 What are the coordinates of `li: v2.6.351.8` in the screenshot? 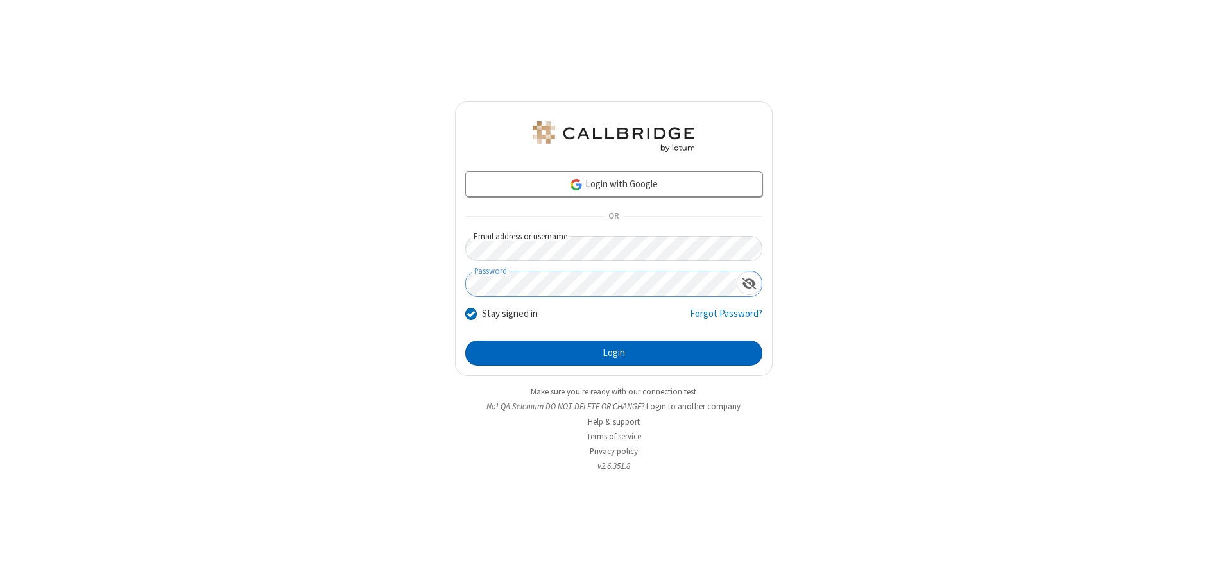 It's located at (613, 466).